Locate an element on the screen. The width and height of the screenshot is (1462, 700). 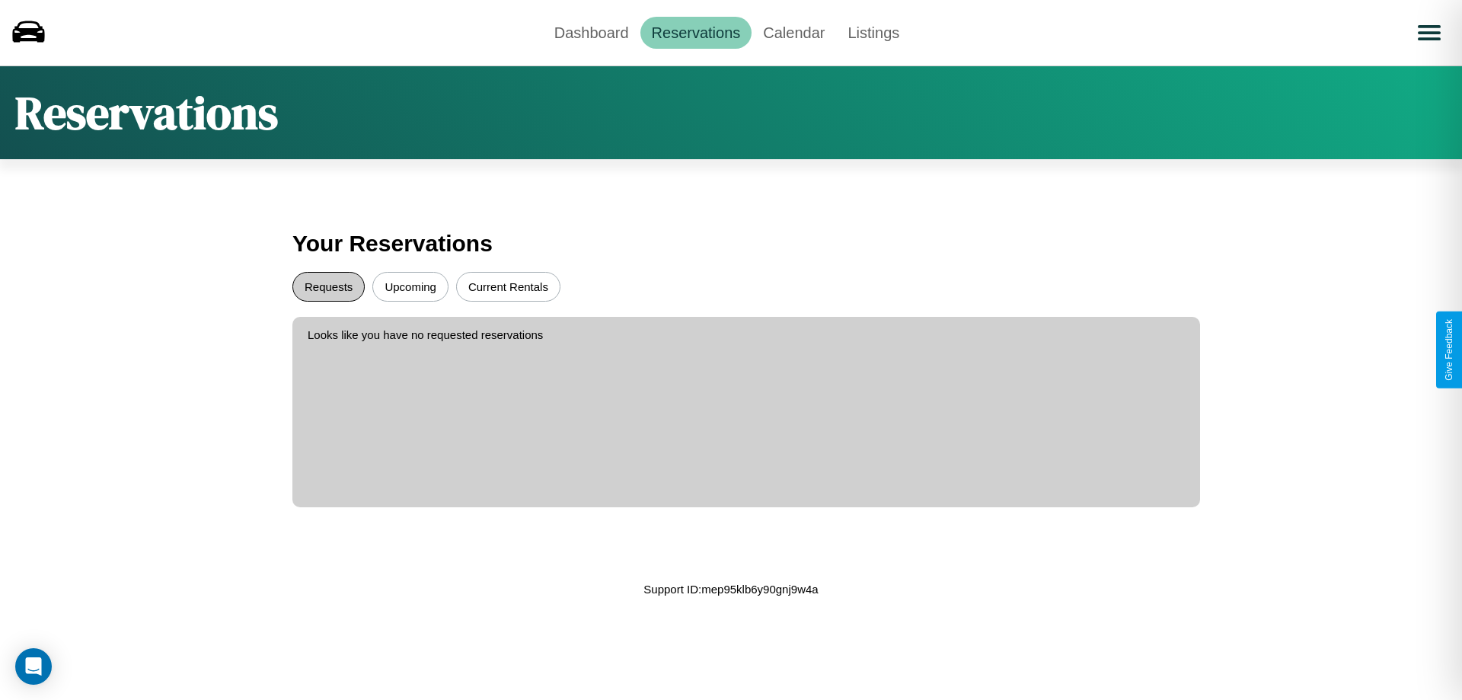
a: Calendar is located at coordinates (793, 33).